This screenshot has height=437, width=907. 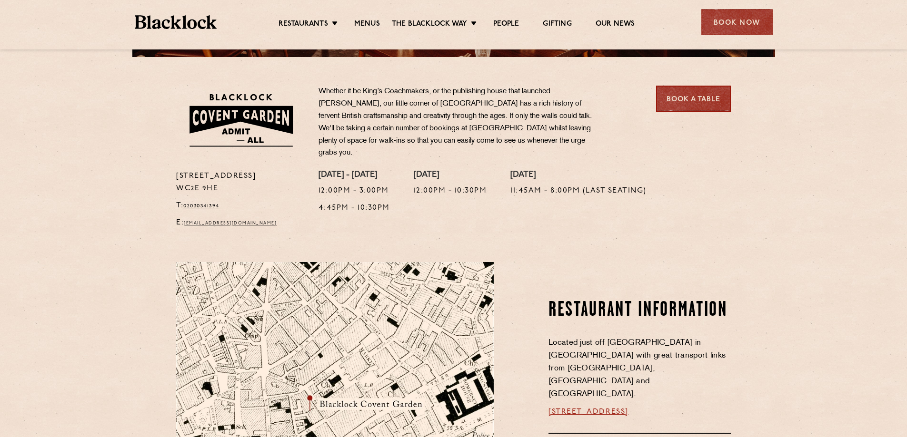 What do you see at coordinates (240, 223) in the screenshot?
I see `p: E:` at bounding box center [240, 223].